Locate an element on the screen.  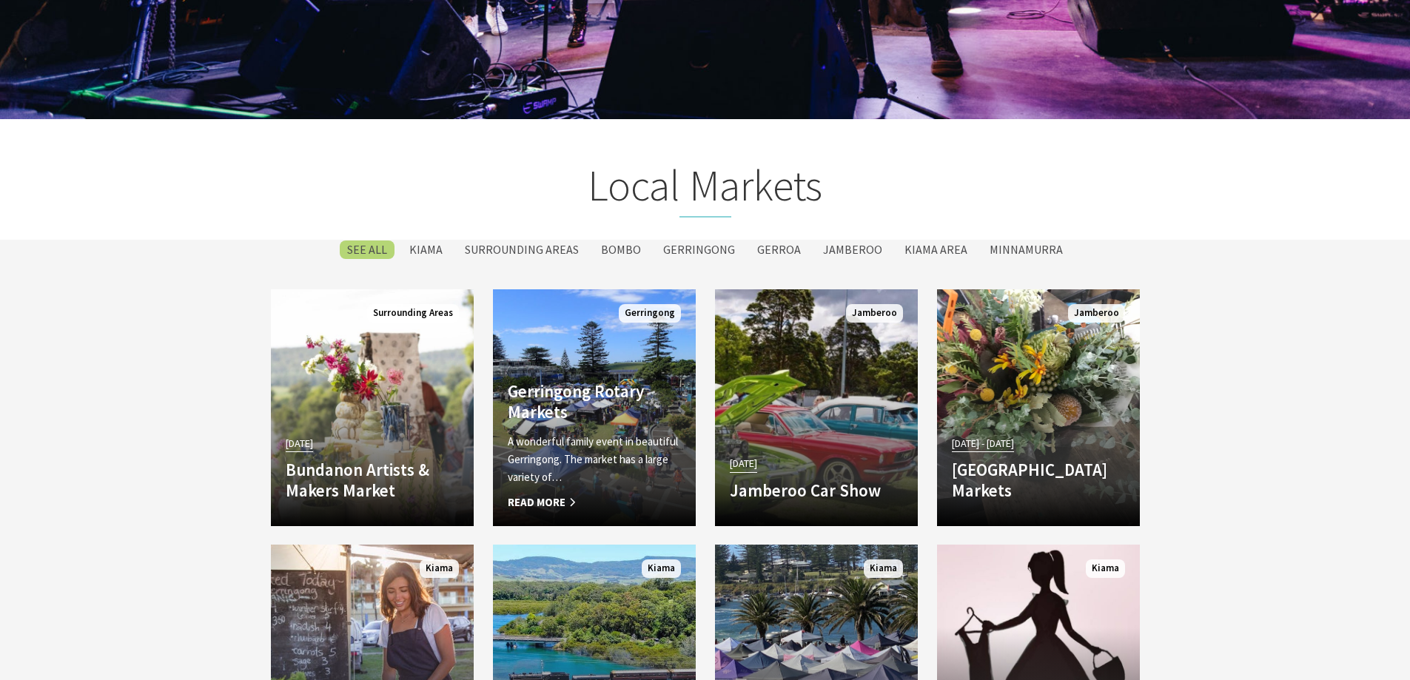
label: Kiama is located at coordinates (426, 249).